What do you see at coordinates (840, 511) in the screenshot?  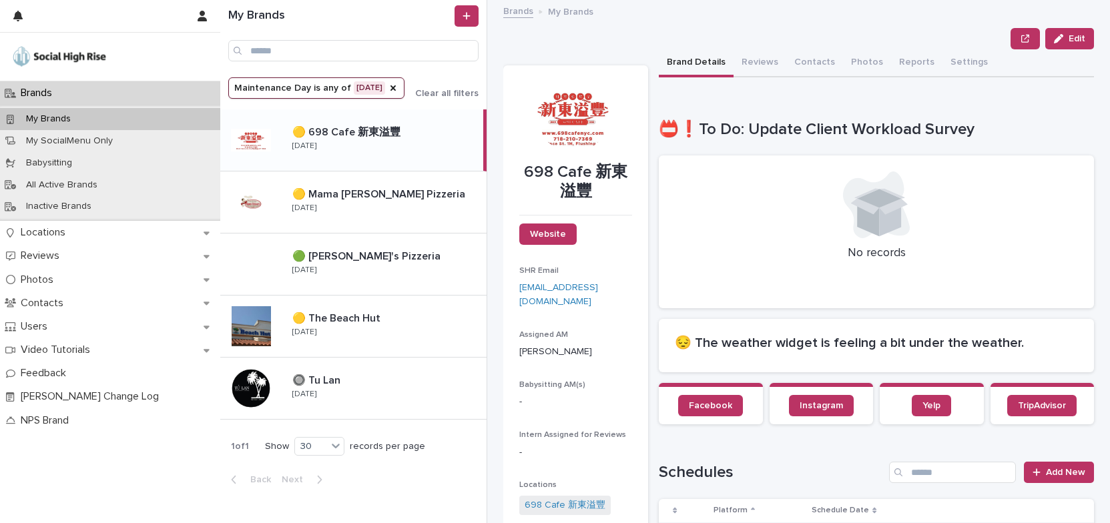 I see `p: Schedule Date` at bounding box center [840, 511].